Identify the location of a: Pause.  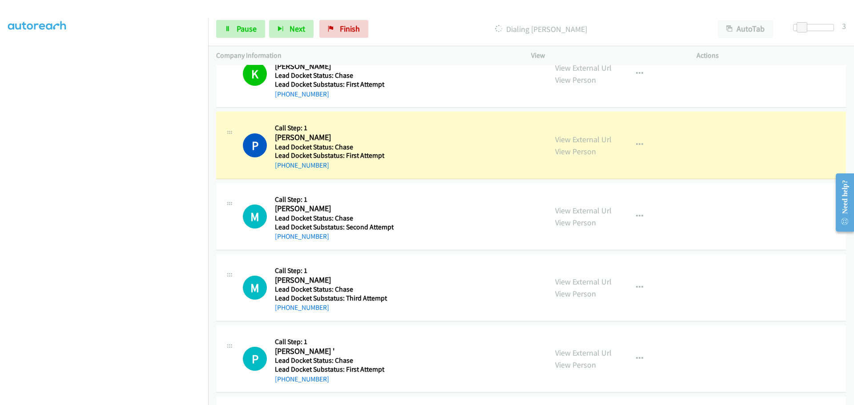
(241, 29).